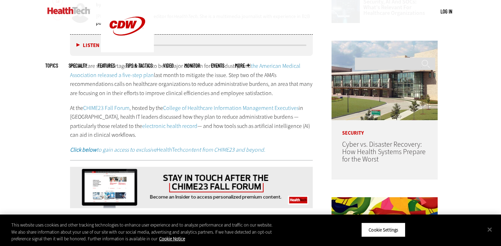 Image resolution: width=501 pixels, height=246 pixels. What do you see at coordinates (127, 150) in the screenshot?
I see `em: to gain access to exclusive` at bounding box center [127, 150].